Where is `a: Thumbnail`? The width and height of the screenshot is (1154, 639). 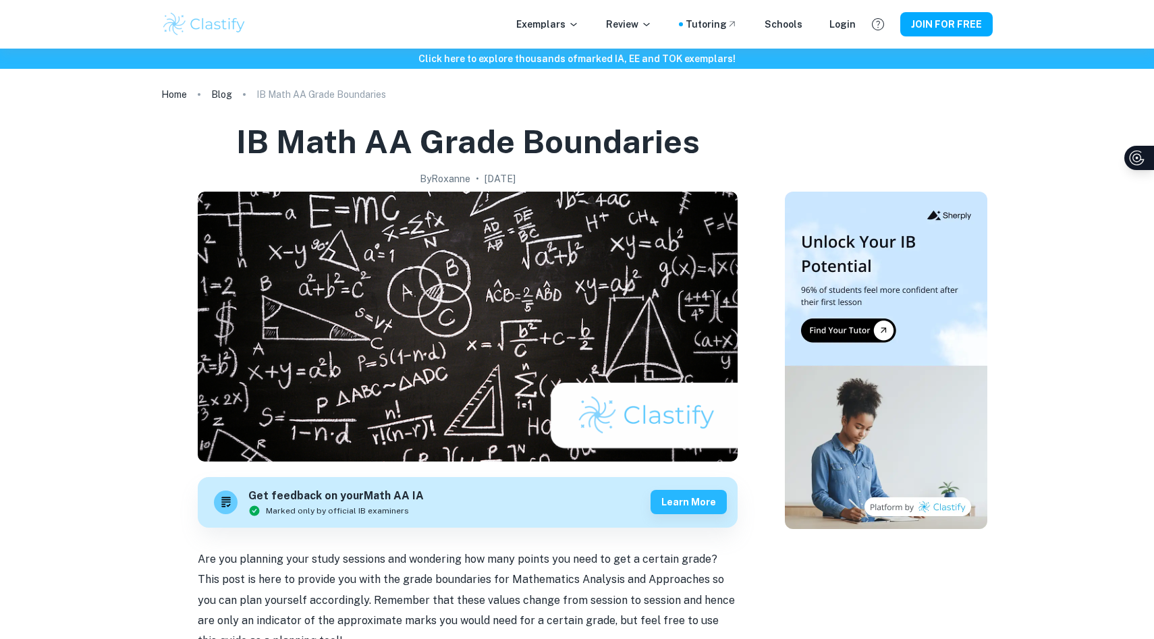
a: Thumbnail is located at coordinates (886, 360).